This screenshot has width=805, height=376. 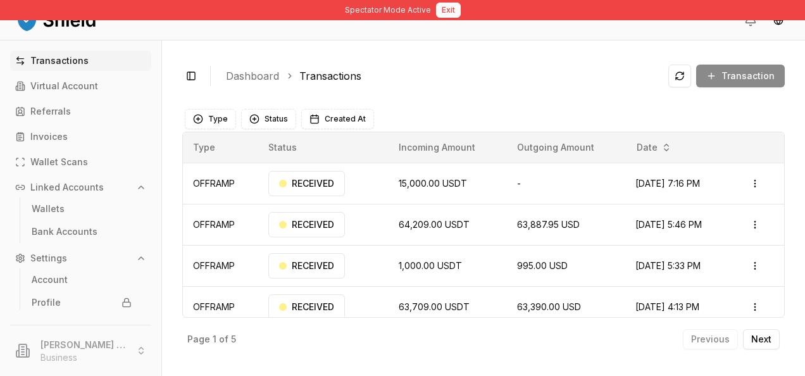 I want to click on p: Referrals, so click(x=51, y=111).